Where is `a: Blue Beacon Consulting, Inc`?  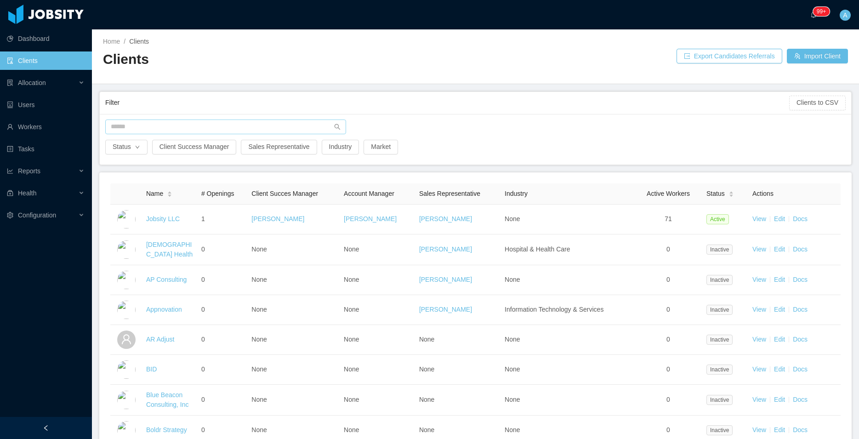
a: Blue Beacon Consulting, Inc is located at coordinates (167, 400).